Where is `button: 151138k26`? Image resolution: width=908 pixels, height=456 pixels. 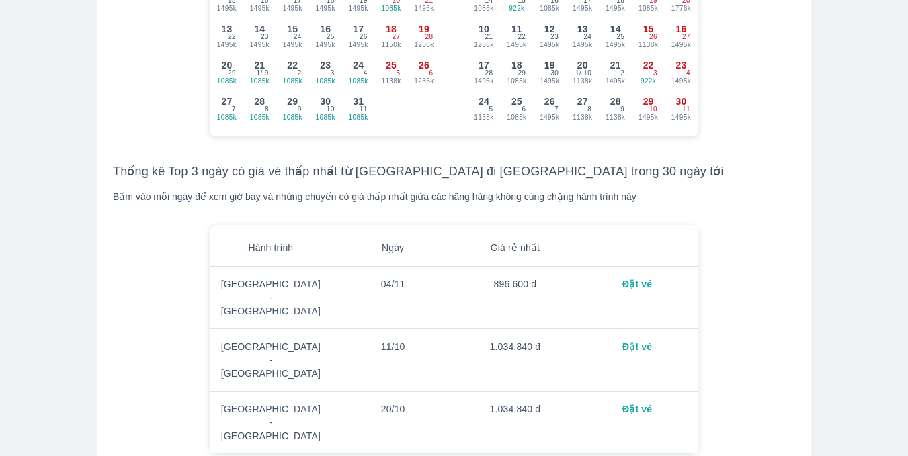 button: 151138k26 is located at coordinates (648, 34).